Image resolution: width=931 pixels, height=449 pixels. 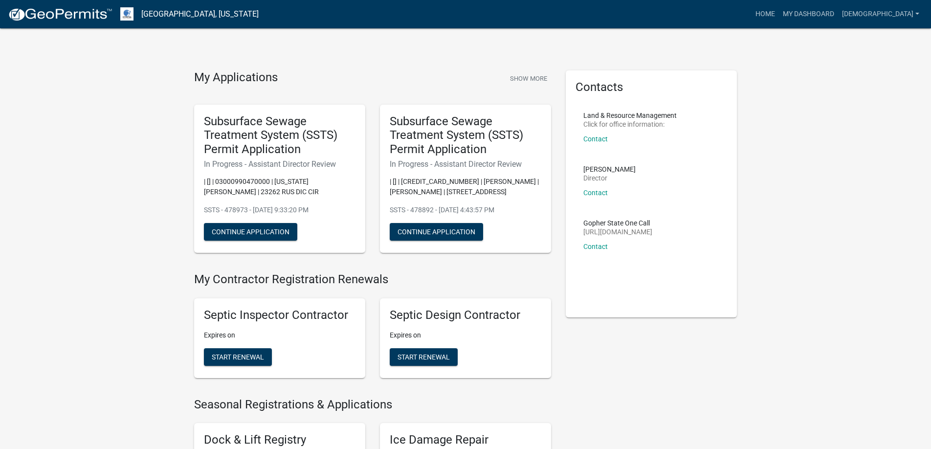 What do you see at coordinates (280, 315) in the screenshot?
I see `h5: Septic Inspector Contractor` at bounding box center [280, 315].